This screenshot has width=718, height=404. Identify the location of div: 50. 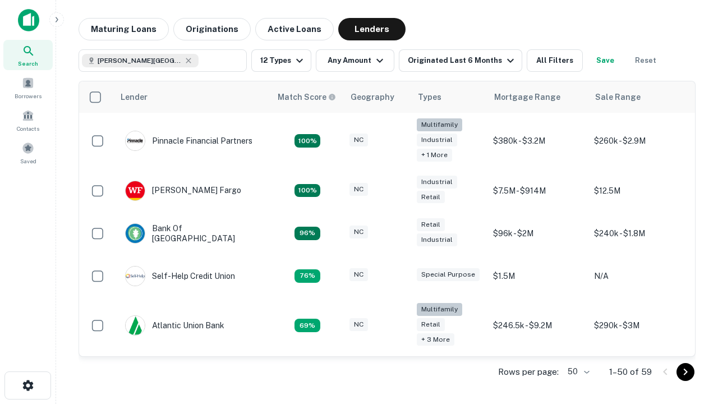
(577, 371).